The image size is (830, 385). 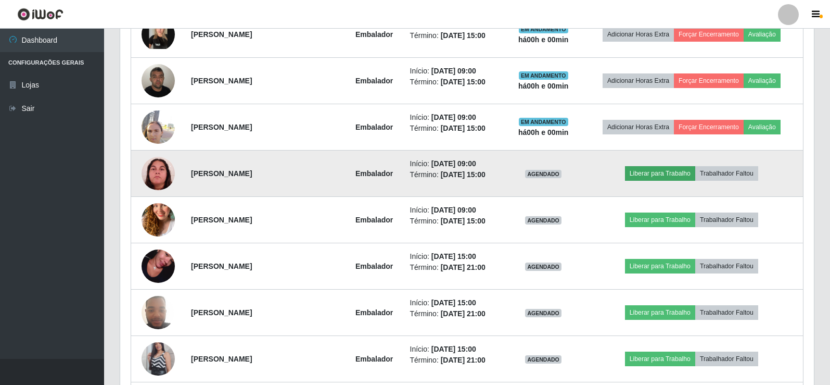 What do you see at coordinates (158, 34) in the screenshot?
I see `img: 1732929504473.jpeg` at bounding box center [158, 34].